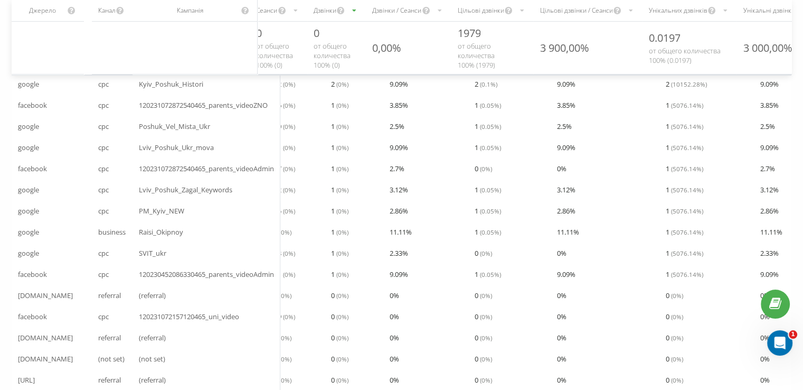 This screenshot has height=390, width=803. I want to click on span: 11, so click(285, 274).